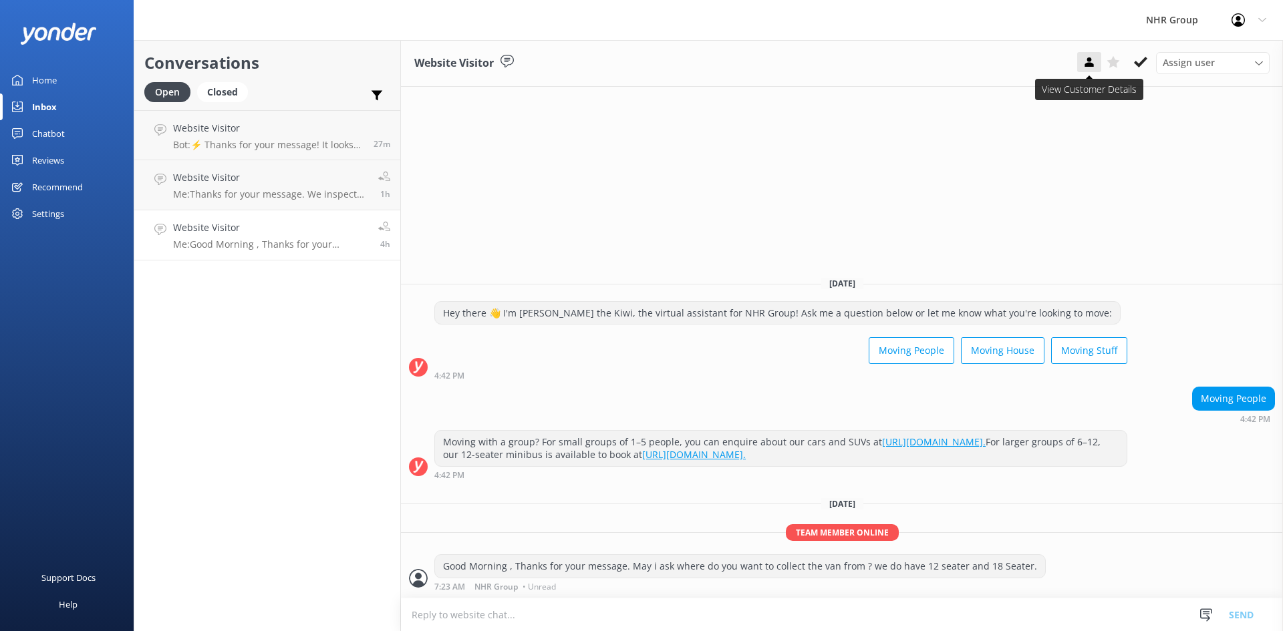 The width and height of the screenshot is (1283, 631). What do you see at coordinates (170, 92) in the screenshot?
I see `a: Open` at bounding box center [170, 92].